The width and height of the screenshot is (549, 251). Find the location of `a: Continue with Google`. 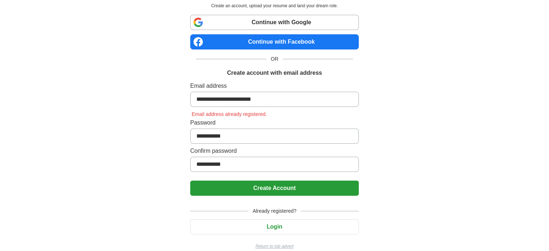

a: Continue with Google is located at coordinates (274, 22).